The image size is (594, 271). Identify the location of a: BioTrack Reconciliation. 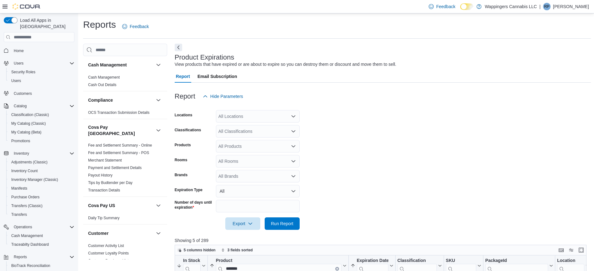
(31, 266).